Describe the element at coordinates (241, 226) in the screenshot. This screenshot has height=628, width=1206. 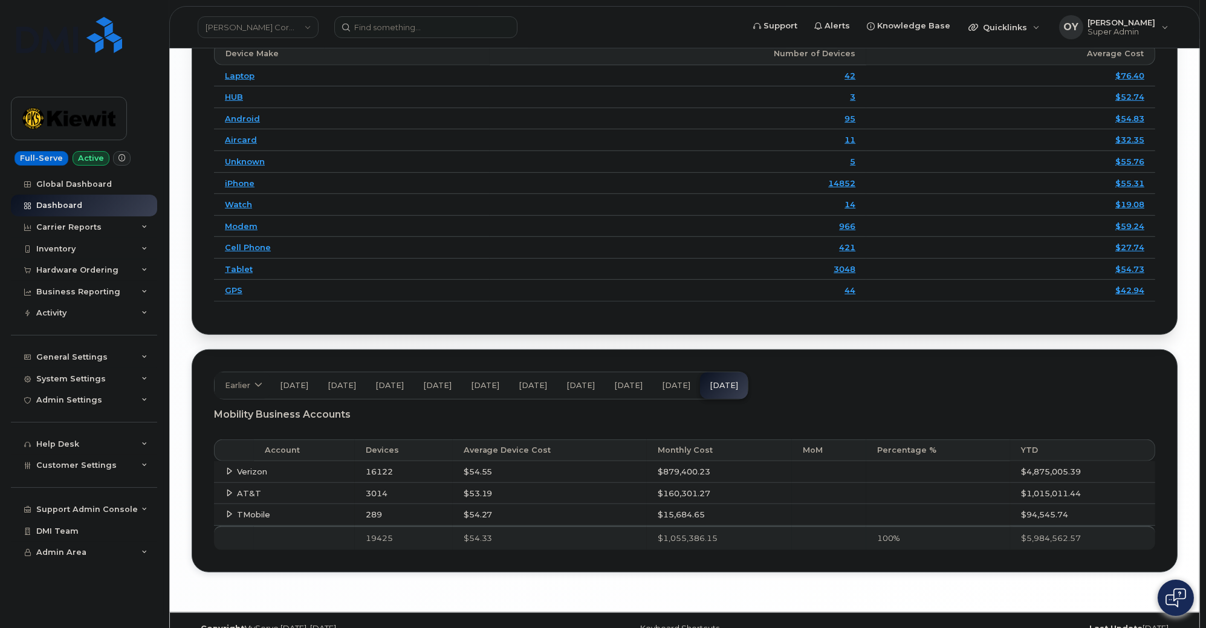
I see `a: Modem` at that location.